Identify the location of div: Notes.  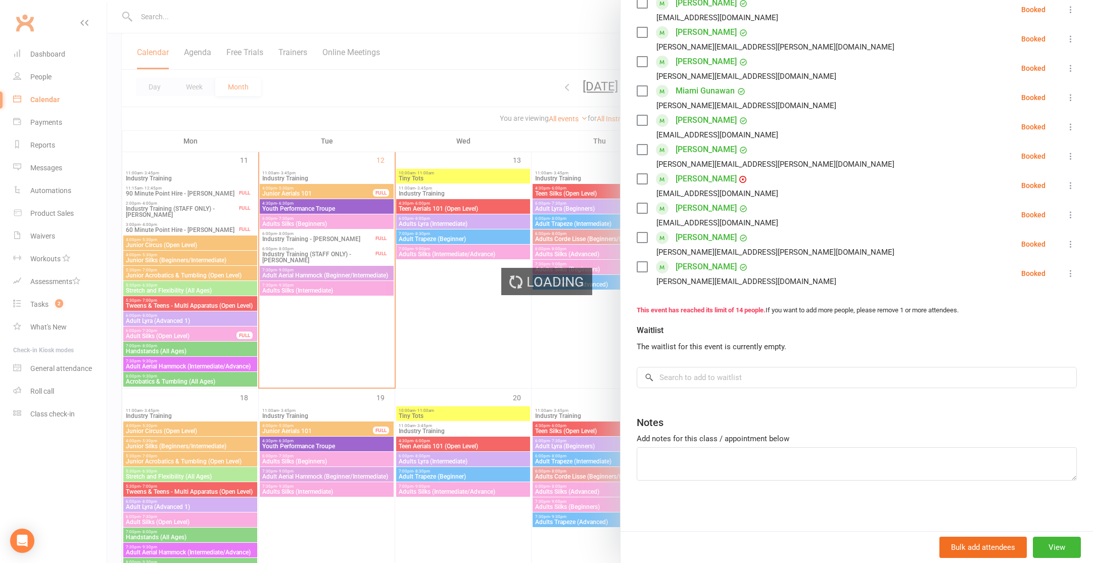
(650, 422).